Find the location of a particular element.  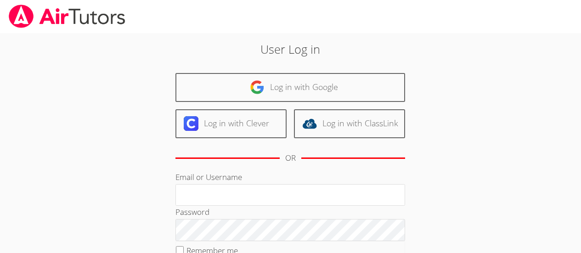

img: google-logo-50288ca7cdecda66e5e0955fdab243c47b7ad437acaf1139b6f446037453330a.svg is located at coordinates (257, 87).